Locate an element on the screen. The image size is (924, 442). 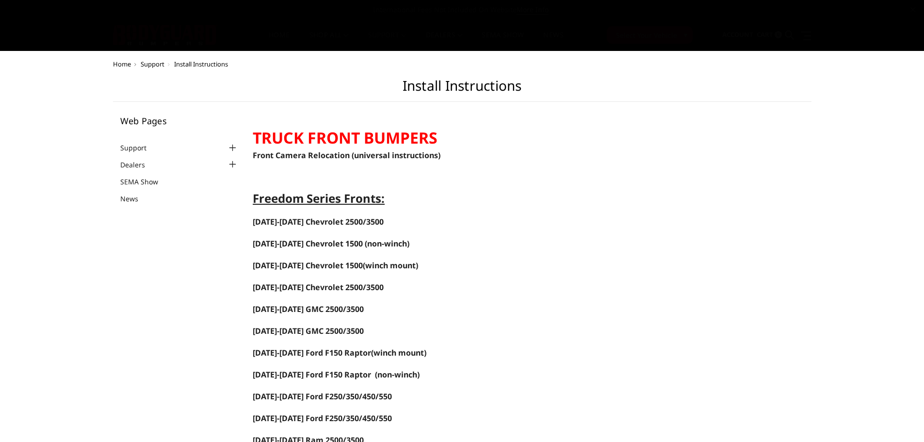
span: Install Instructions is located at coordinates (201, 64).